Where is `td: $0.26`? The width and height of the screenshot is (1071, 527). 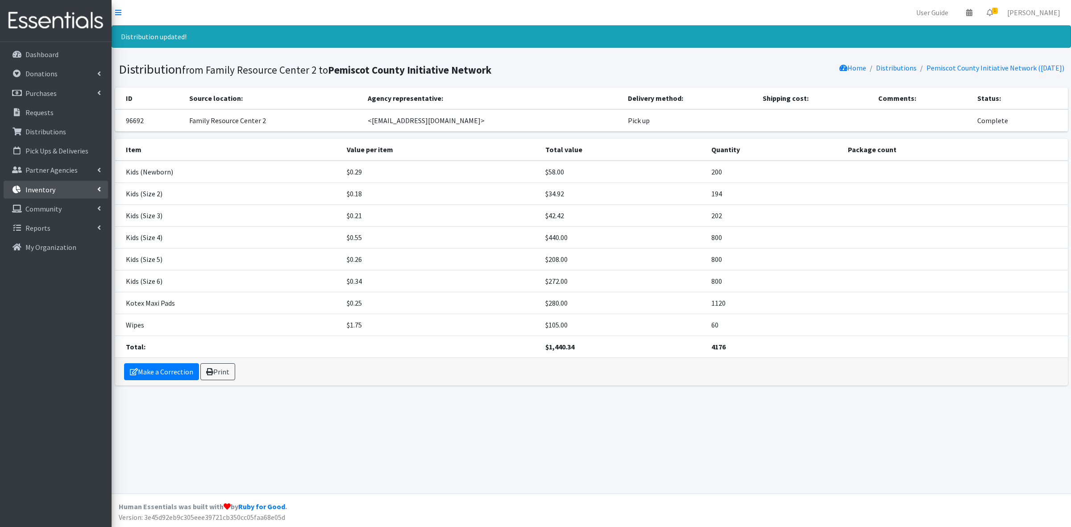
td: $0.26 is located at coordinates (440, 259).